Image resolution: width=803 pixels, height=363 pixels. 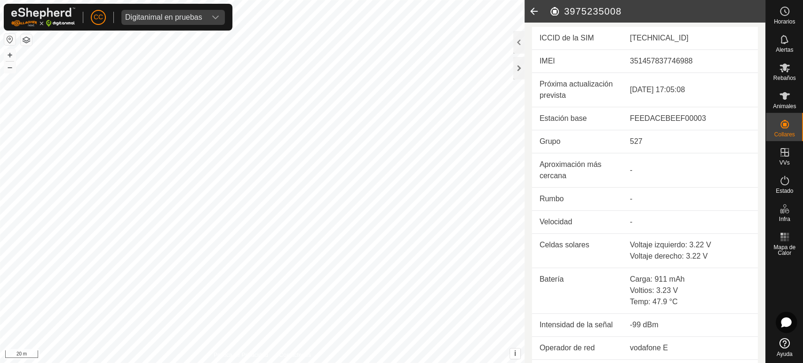 What do you see at coordinates (690, 279) in the screenshot?
I see `div: Carga: 911 mAh` at bounding box center [690, 279].